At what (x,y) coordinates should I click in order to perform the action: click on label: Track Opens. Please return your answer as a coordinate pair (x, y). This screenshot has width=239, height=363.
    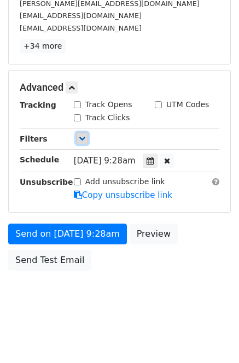
    Looking at the image, I should click on (109, 104).